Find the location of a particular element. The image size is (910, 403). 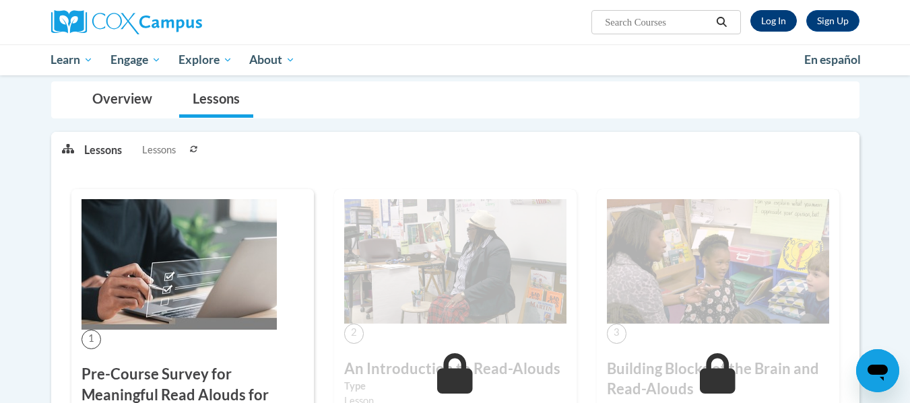

a: Engage is located at coordinates (135, 60).